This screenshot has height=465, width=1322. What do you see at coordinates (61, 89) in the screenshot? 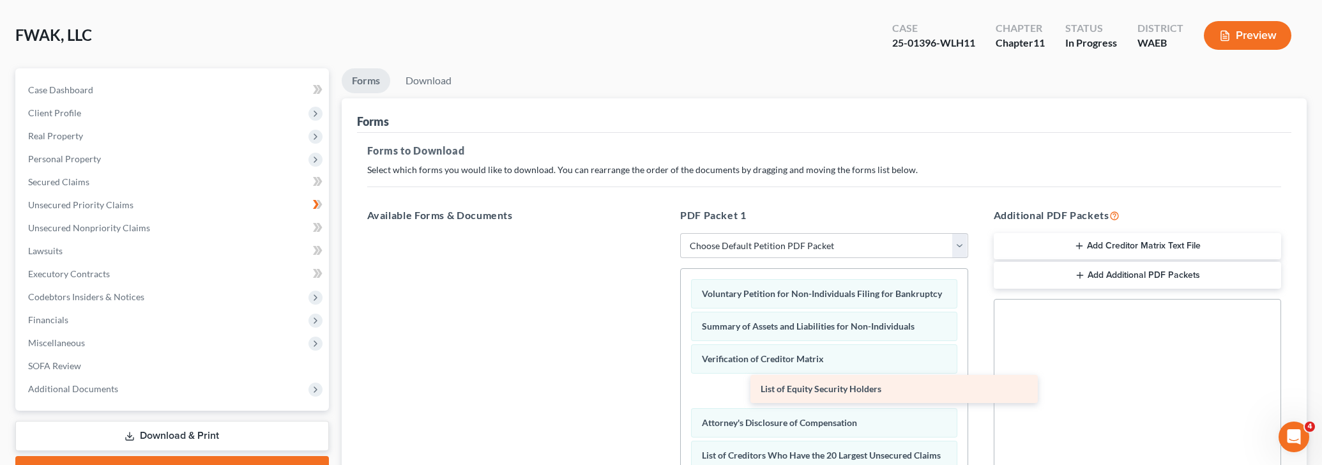
I see `span: Case Dashboard` at bounding box center [61, 89].